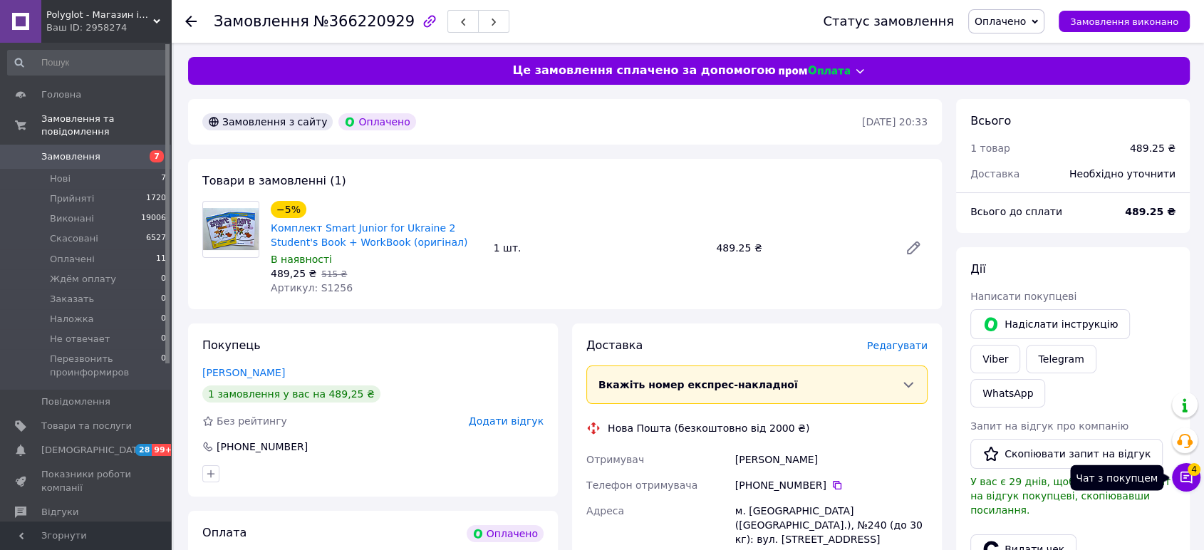 This screenshot has width=1204, height=550. Describe the element at coordinates (60, 179) in the screenshot. I see `span: Нові` at that location.